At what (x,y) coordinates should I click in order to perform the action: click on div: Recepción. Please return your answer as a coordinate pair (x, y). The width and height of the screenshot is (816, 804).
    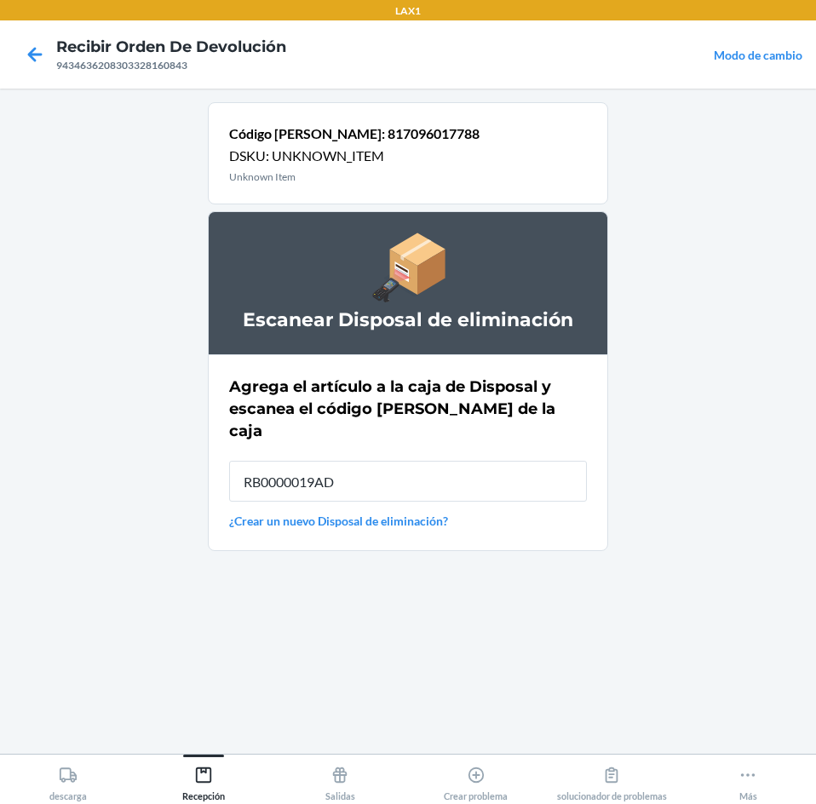
    Looking at the image, I should click on (204, 780).